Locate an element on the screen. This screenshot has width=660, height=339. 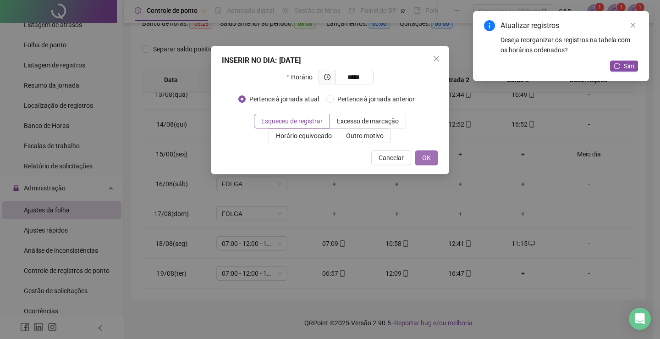
button: Sim is located at coordinates (624, 66).